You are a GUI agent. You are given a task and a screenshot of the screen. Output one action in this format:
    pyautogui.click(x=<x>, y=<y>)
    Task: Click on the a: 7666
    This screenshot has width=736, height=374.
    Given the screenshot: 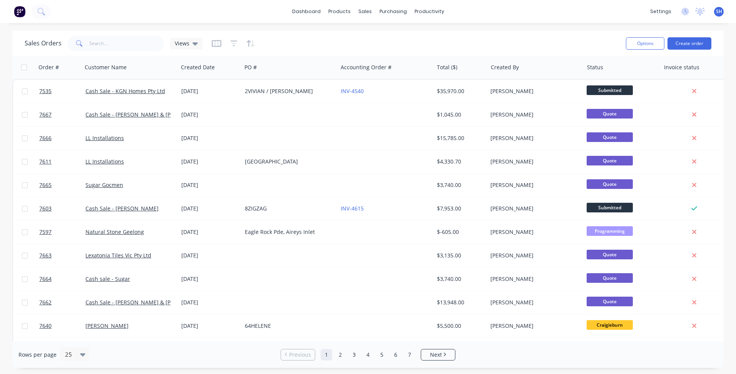 What is the action you would take?
    pyautogui.click(x=62, y=138)
    